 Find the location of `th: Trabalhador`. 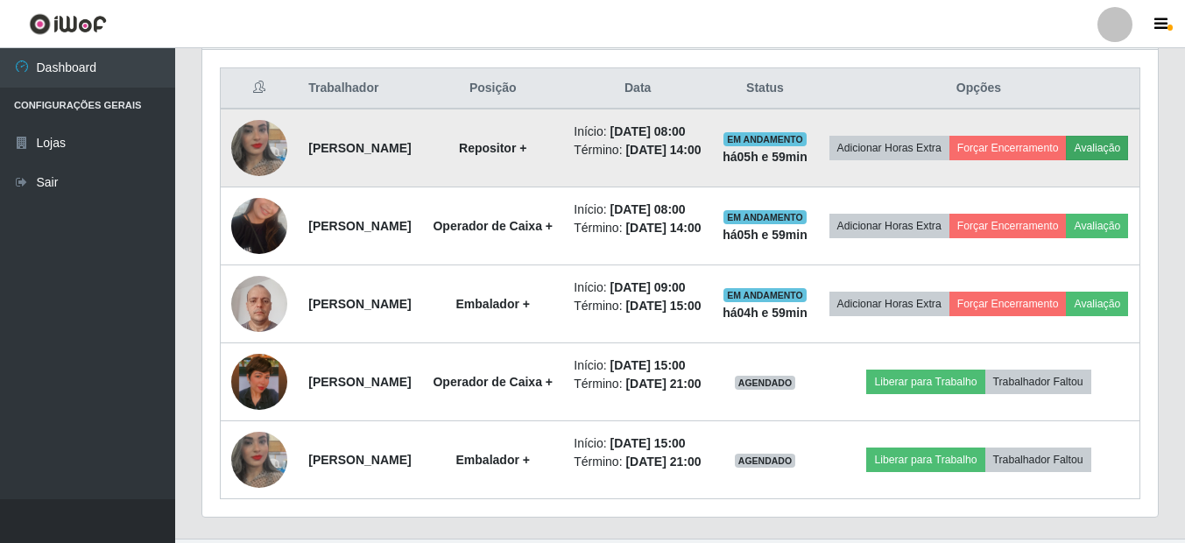

th: Trabalhador is located at coordinates (360, 88).